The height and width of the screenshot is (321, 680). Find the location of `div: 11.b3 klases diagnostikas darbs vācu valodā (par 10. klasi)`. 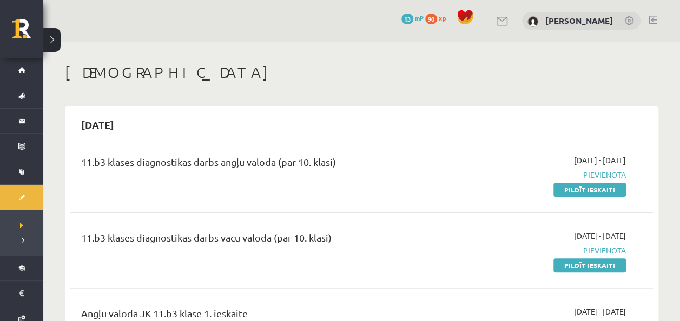

div: 11.b3 klases diagnostikas darbs vācu valodā (par 10. klasi) is located at coordinates (260, 240).